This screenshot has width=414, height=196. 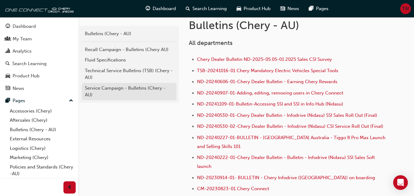 I want to click on div: Product Hub, so click(x=26, y=76).